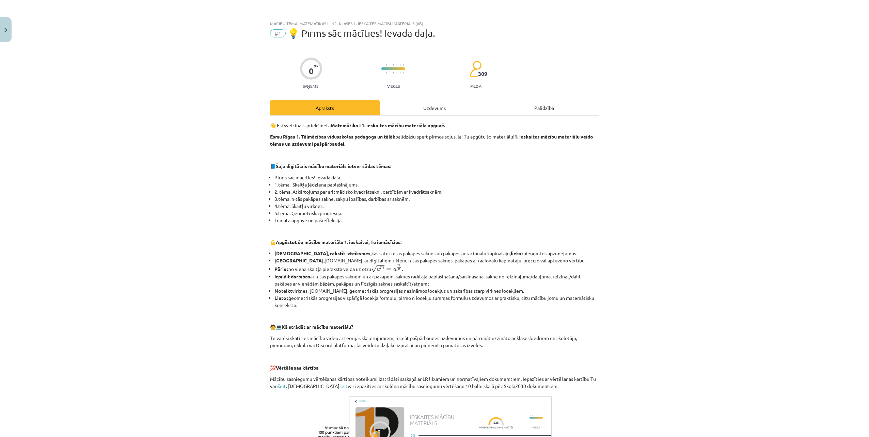 Image resolution: width=869 pixels, height=437 pixels. Describe the element at coordinates (544, 108) in the screenshot. I see `div: Palīdzība` at that location.